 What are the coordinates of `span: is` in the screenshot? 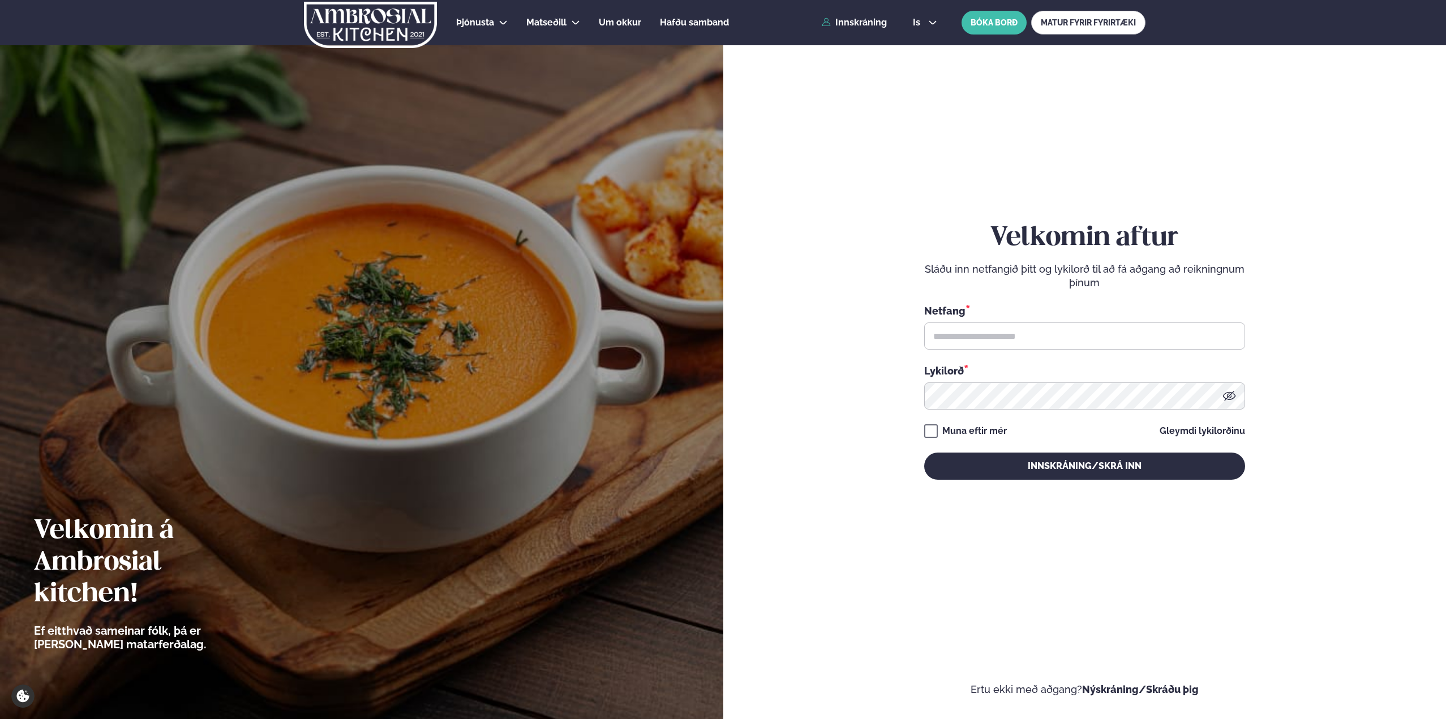 It's located at (918, 23).